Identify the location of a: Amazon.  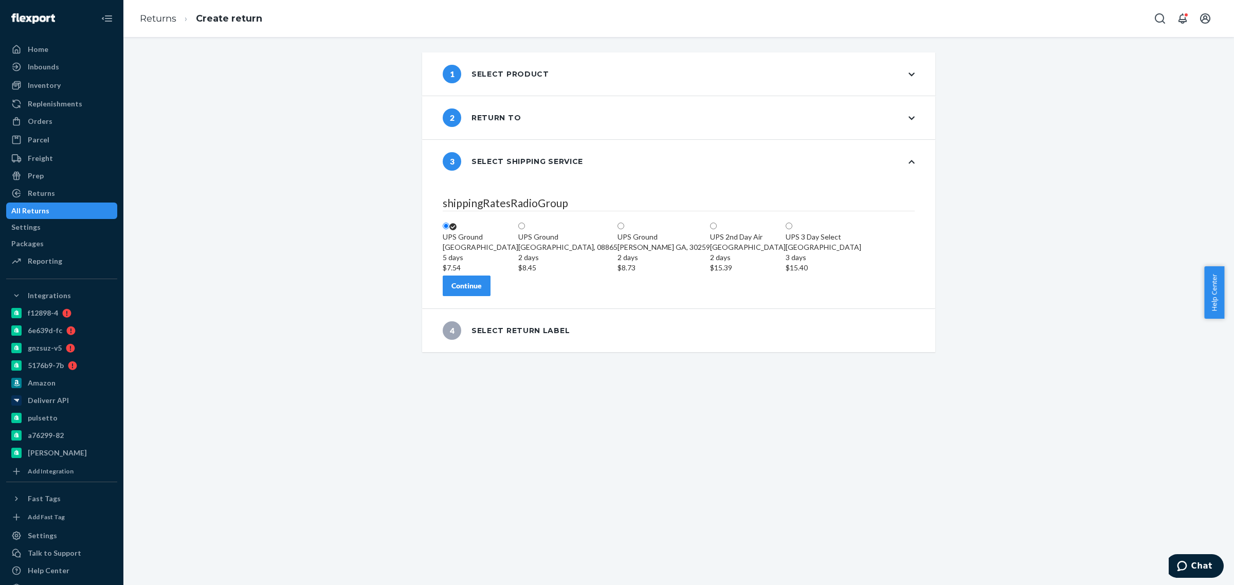
(62, 383).